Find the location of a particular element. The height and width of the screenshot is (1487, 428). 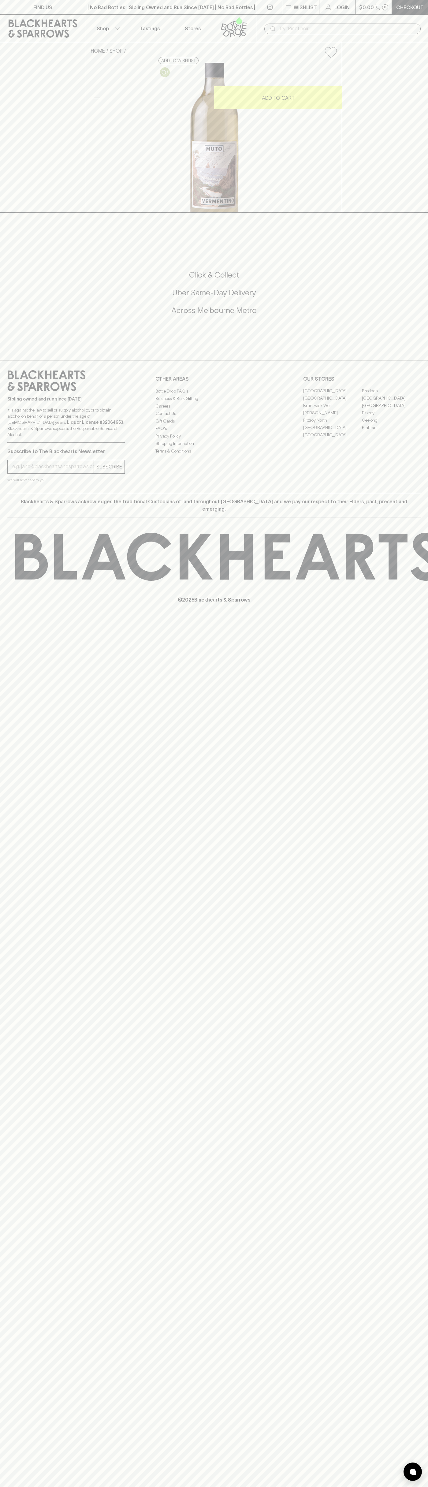

p: Tastings is located at coordinates (150, 28).